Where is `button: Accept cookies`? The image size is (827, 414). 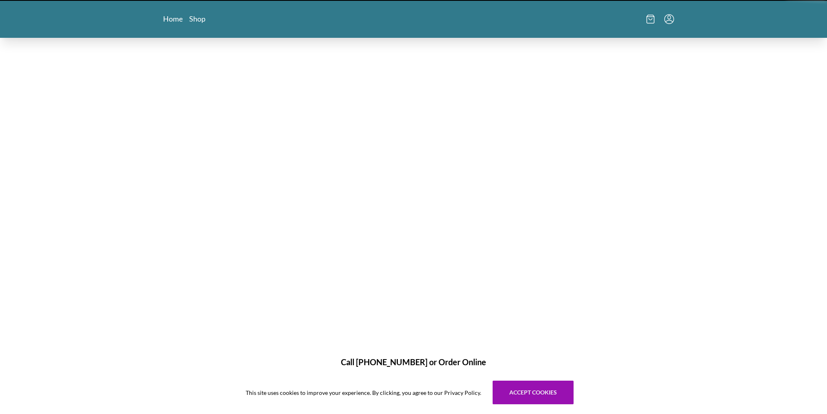
button: Accept cookies is located at coordinates (533, 392).